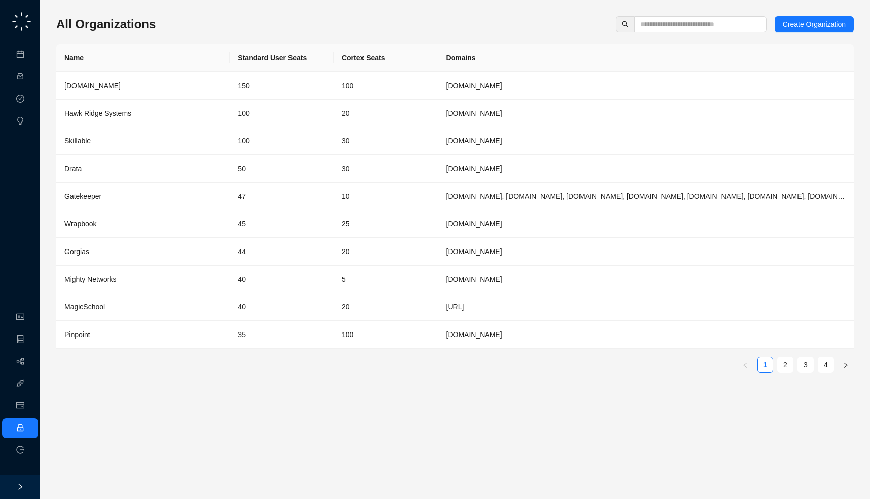  Describe the element at coordinates (81, 224) in the screenshot. I see `span: Wrapbook` at that location.